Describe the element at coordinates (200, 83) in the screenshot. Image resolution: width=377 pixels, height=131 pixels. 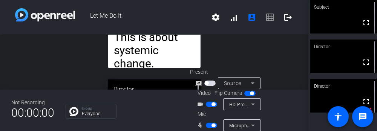
I see `mat-icon: screen_share_outline` at that location.